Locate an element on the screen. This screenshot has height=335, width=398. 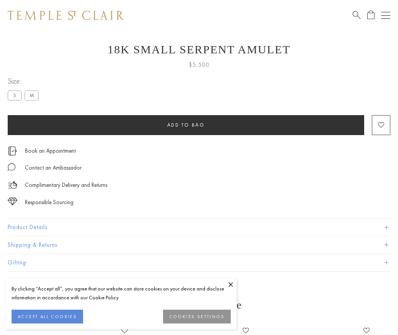
label: M is located at coordinates (32, 95).